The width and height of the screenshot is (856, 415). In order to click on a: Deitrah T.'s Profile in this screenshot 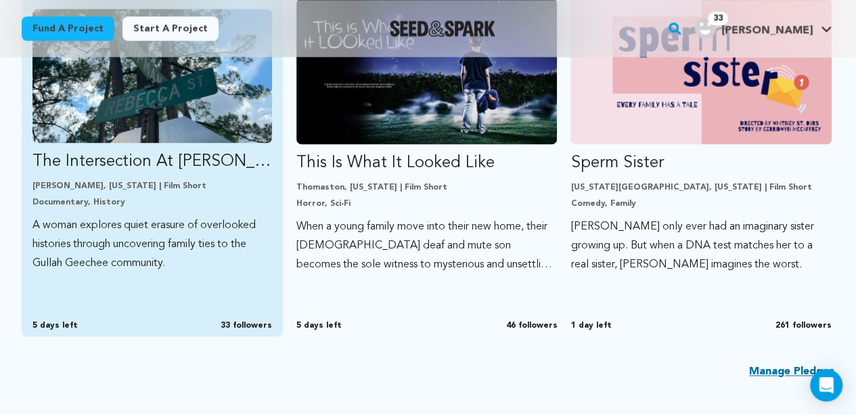, I will do `click(763, 26)`.